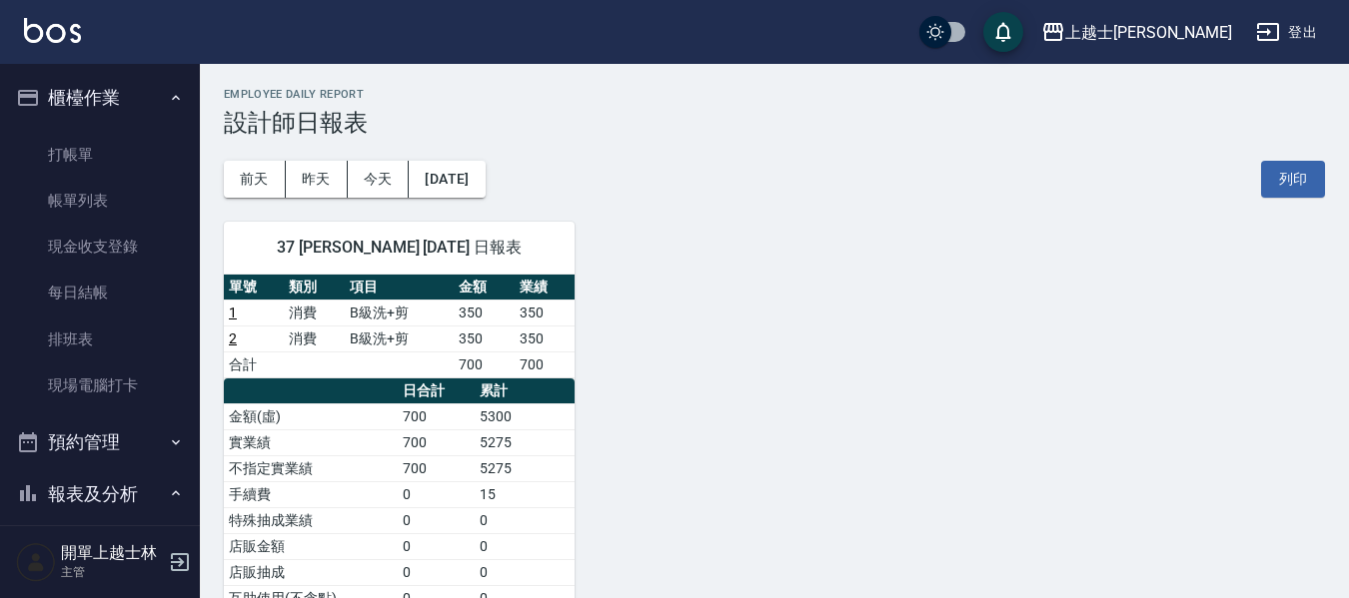 The height and width of the screenshot is (598, 1349). I want to click on th: 業績, so click(545, 288).